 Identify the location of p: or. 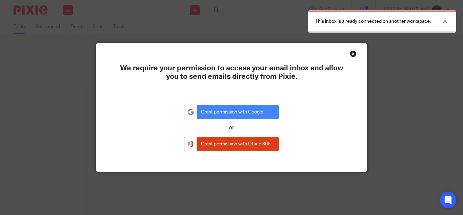
(232, 128).